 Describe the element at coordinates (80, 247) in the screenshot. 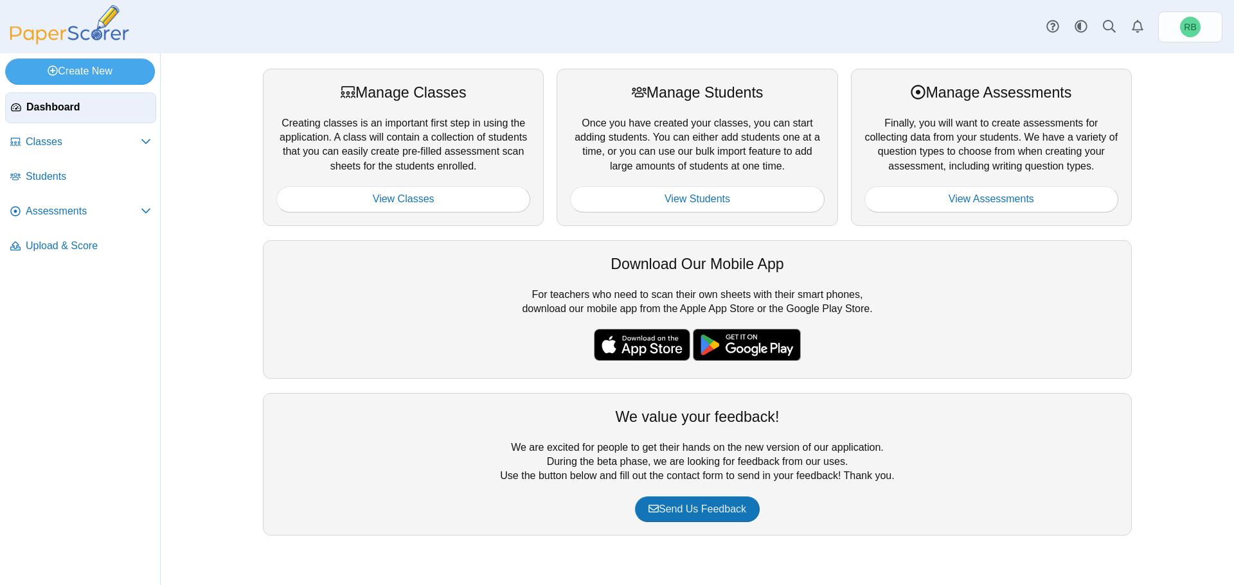

I see `a: Upload & Score` at that location.